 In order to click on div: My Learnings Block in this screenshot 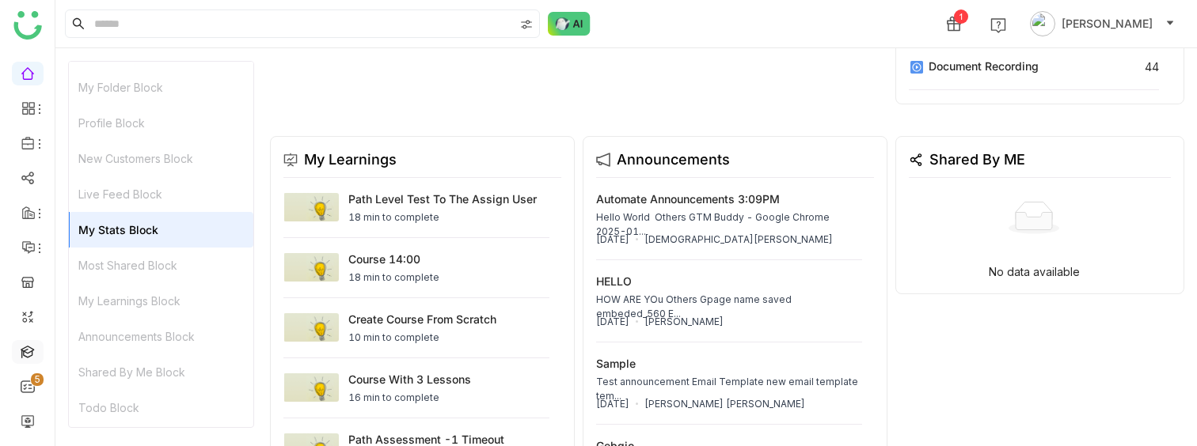, I will do `click(161, 301)`.